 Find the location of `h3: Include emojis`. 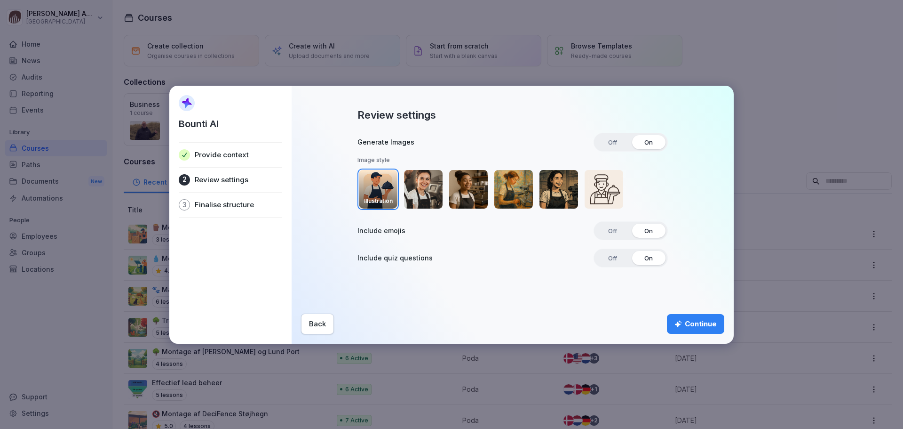

h3: Include emojis is located at coordinates (382, 231).